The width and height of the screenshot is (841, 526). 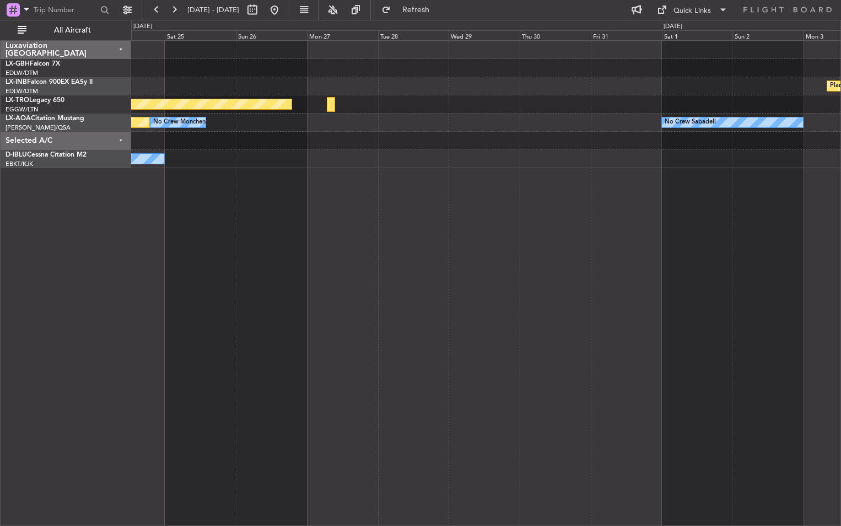 I want to click on span: Refresh, so click(x=416, y=10).